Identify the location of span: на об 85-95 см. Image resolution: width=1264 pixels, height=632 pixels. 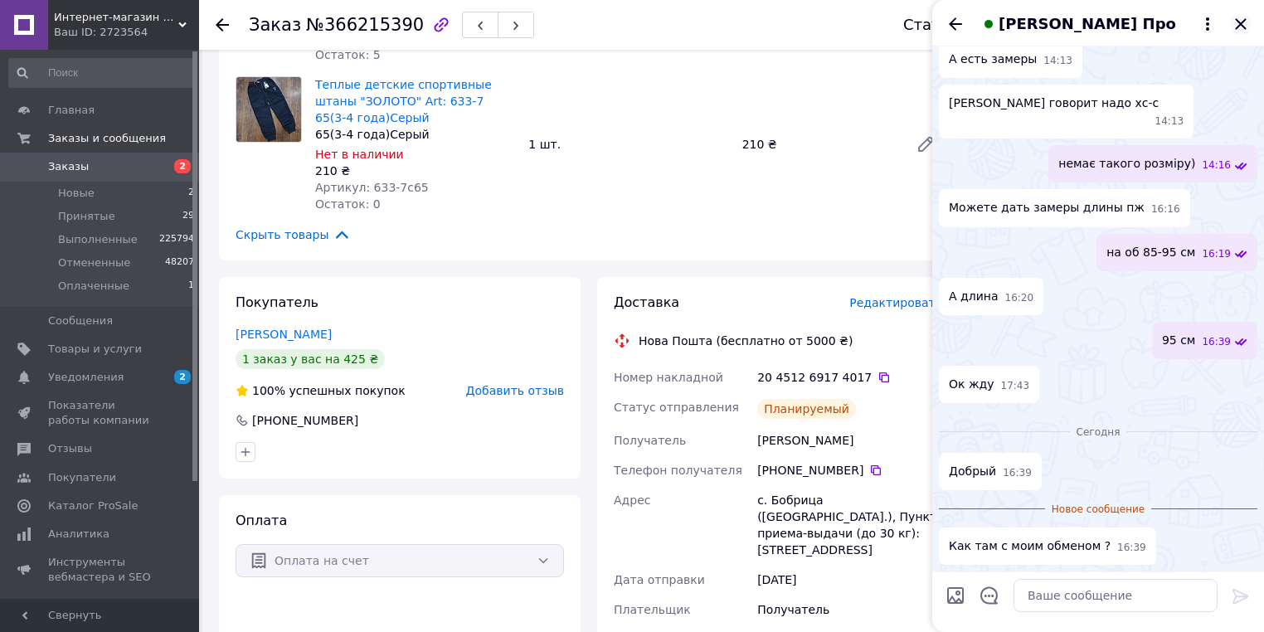
(1151, 252).